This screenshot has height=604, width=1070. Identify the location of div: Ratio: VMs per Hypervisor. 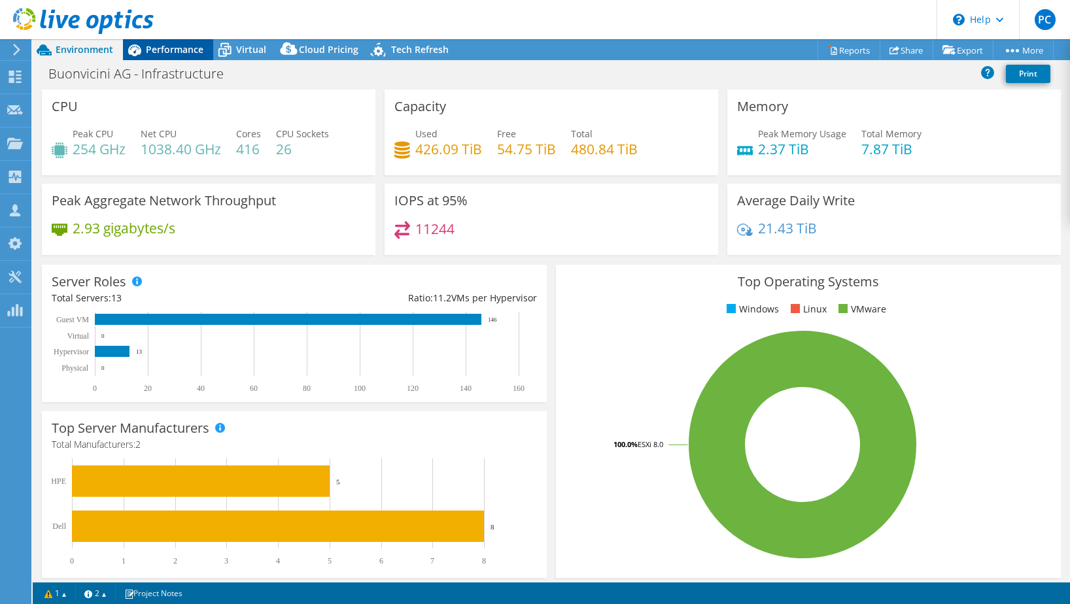
(415, 298).